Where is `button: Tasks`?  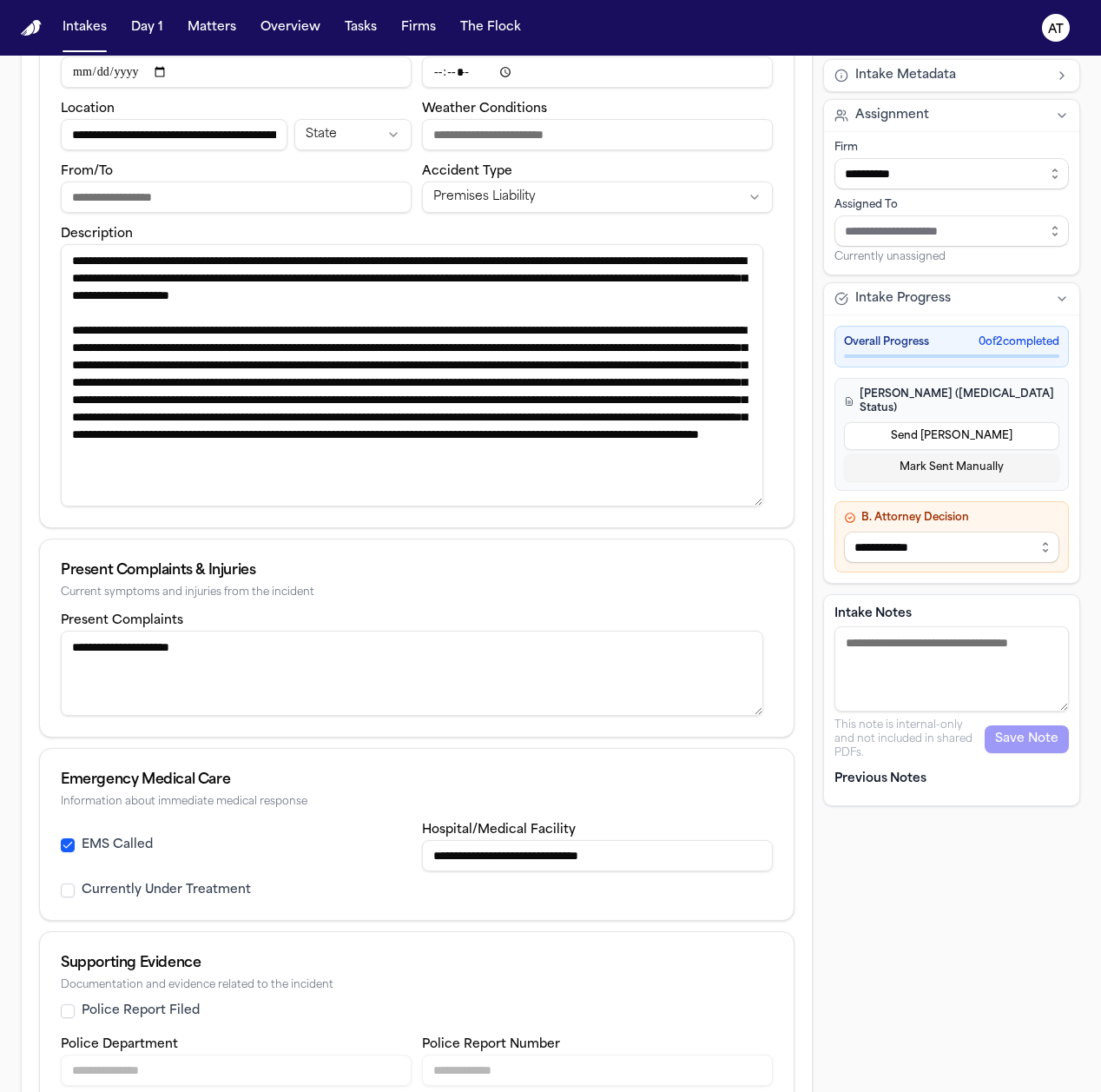 button: Tasks is located at coordinates (361, 28).